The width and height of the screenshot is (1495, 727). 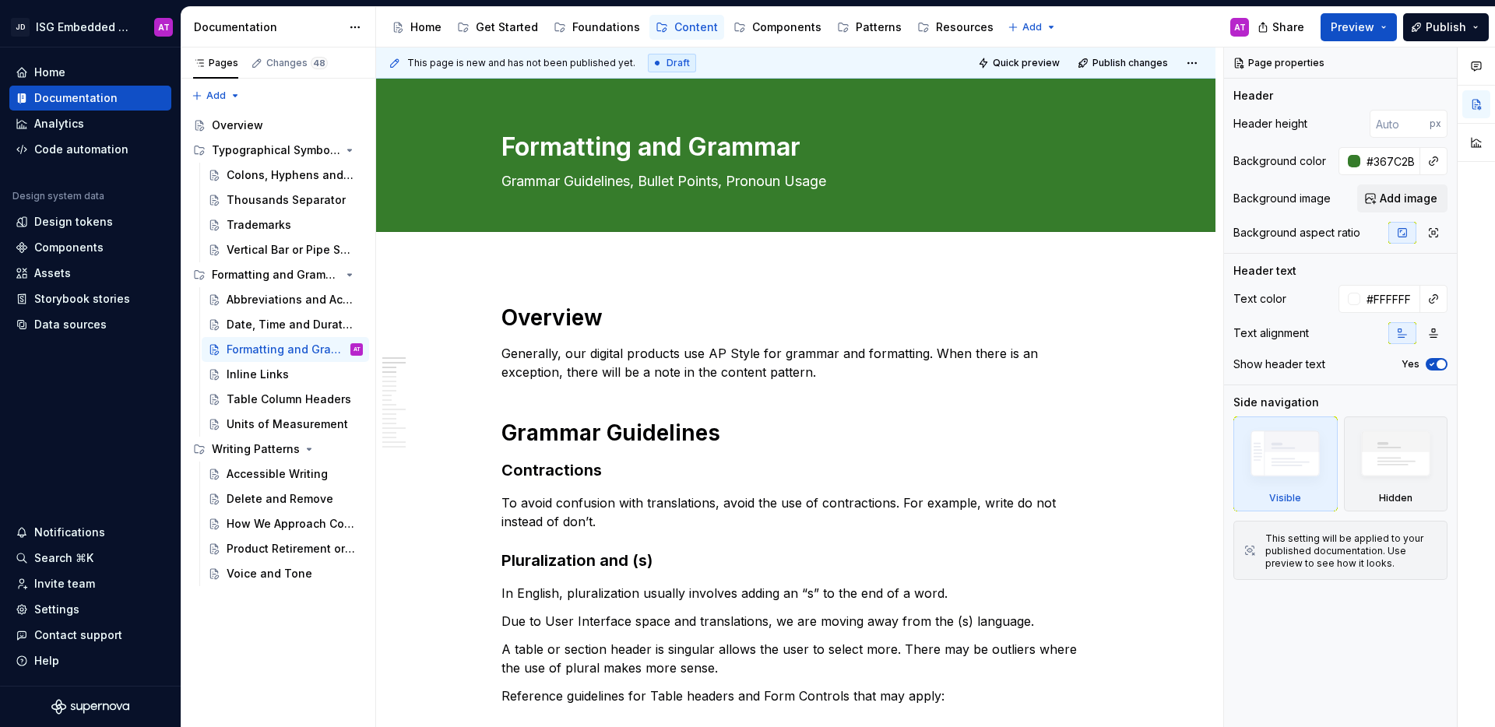 I want to click on button: Publish, so click(x=1446, y=27).